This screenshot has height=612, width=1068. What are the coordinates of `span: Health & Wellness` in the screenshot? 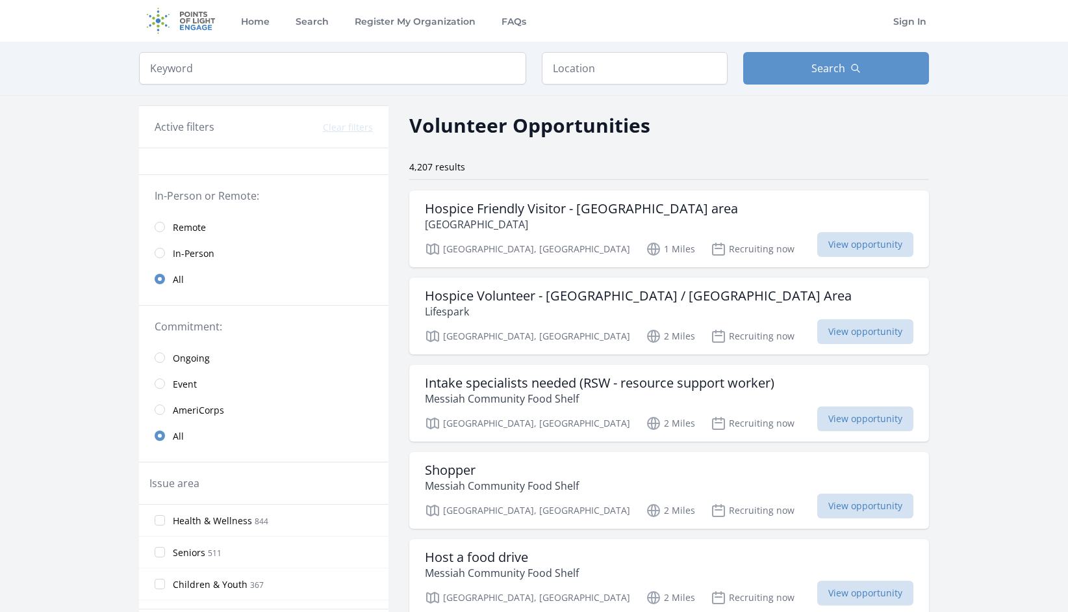 It's located at (213, 521).